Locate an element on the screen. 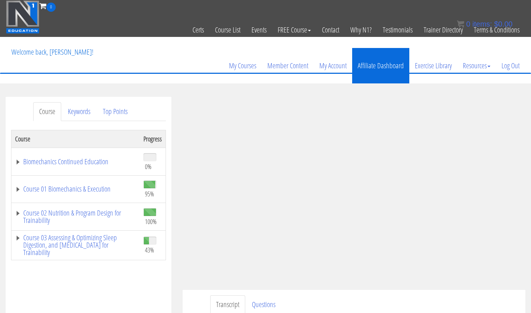 The height and width of the screenshot is (313, 531). a: My Account is located at coordinates (333, 66).